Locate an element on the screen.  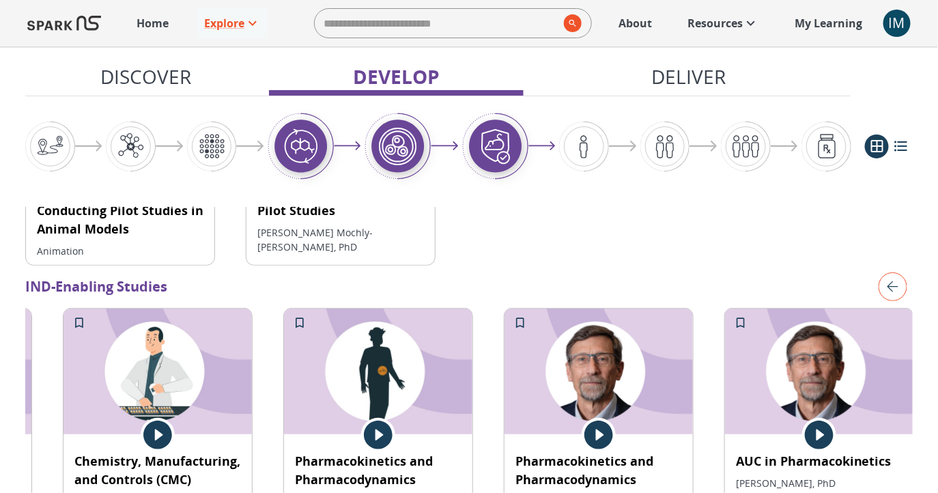
a: Explore is located at coordinates (232, 23).